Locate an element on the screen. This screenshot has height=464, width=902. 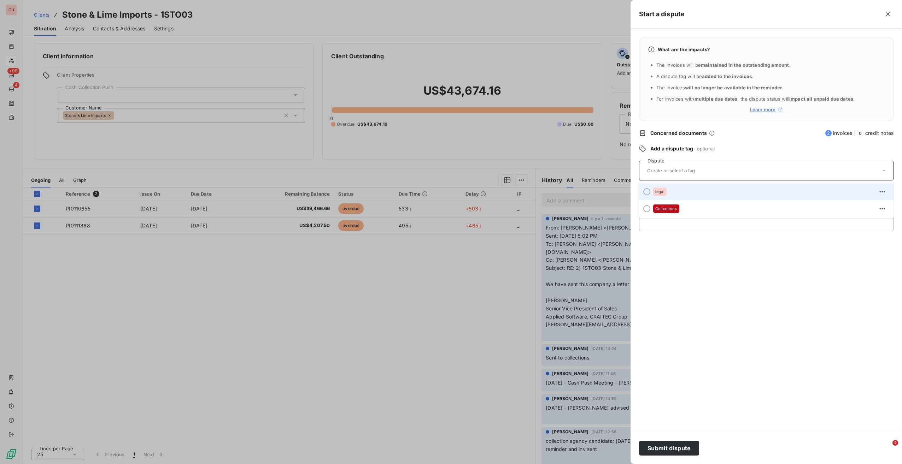
span: The invoices . is located at coordinates (720, 88).